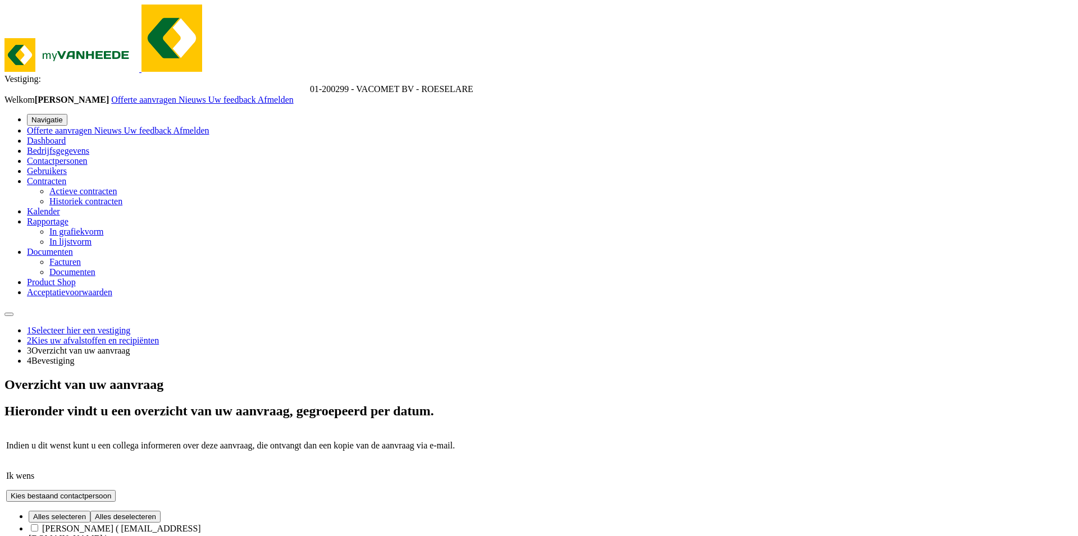 The image size is (1078, 536). I want to click on a: Acceptatievoorwaarden, so click(70, 292).